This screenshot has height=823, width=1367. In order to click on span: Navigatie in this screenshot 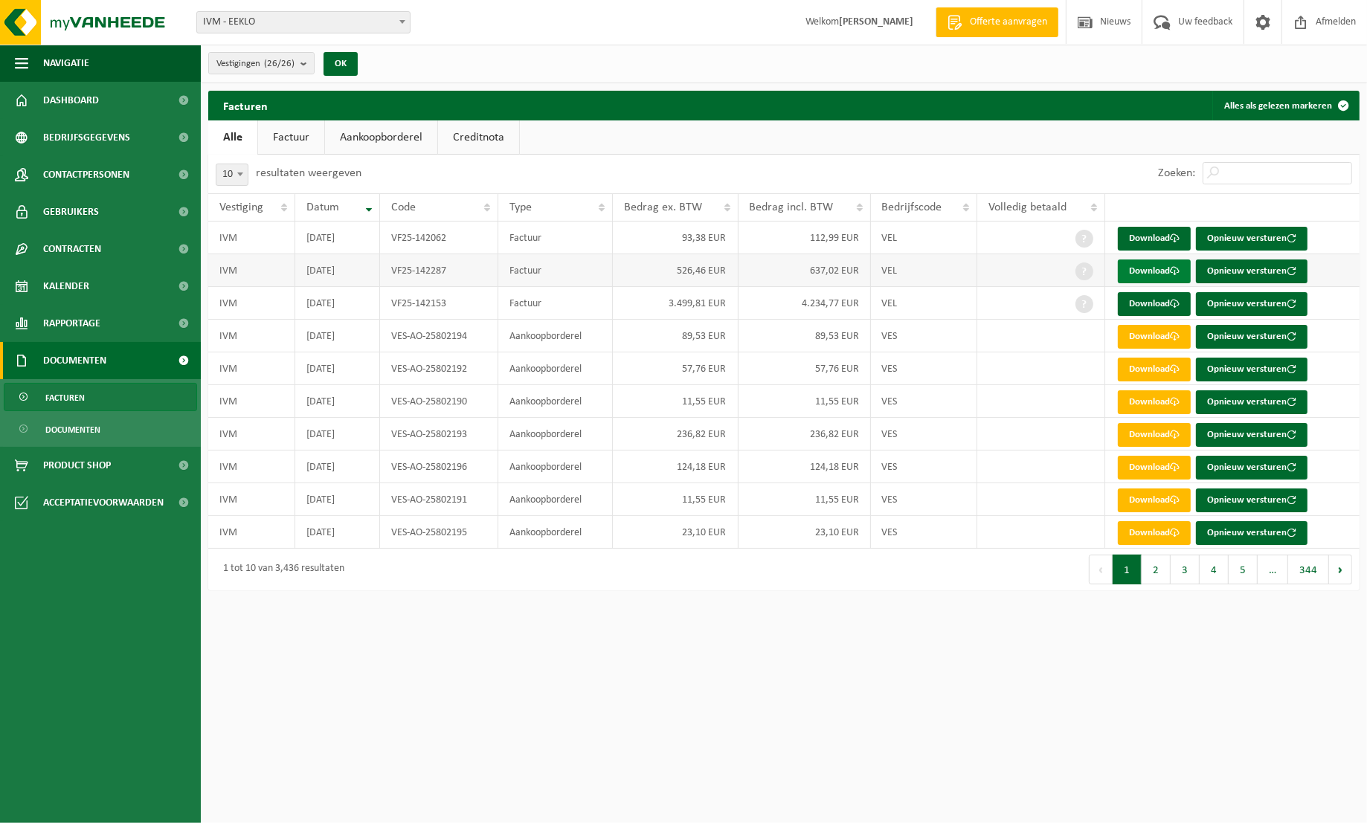, I will do `click(66, 63)`.